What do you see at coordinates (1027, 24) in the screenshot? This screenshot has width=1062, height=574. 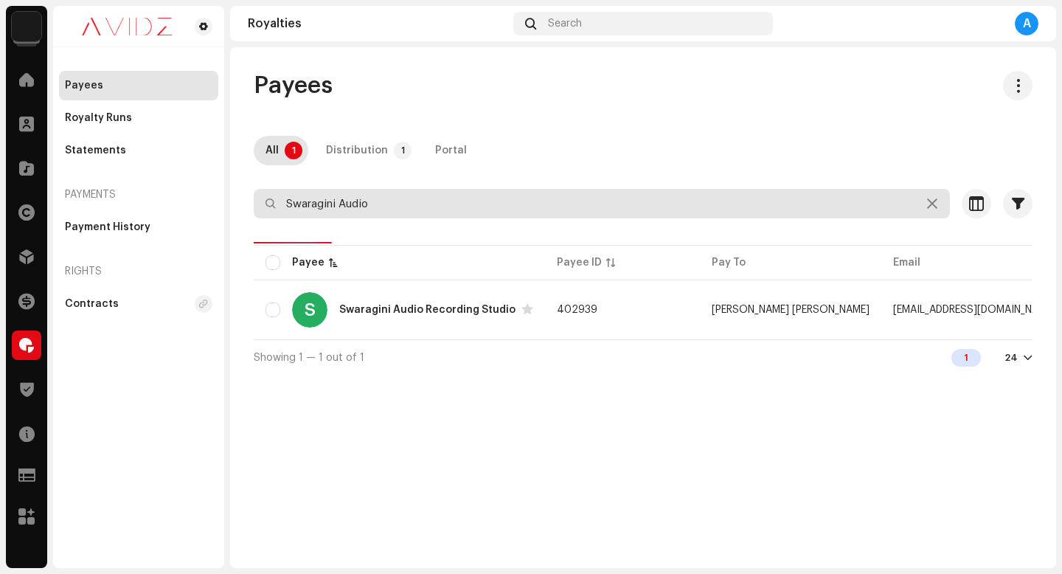 I see `div: A` at bounding box center [1027, 24].